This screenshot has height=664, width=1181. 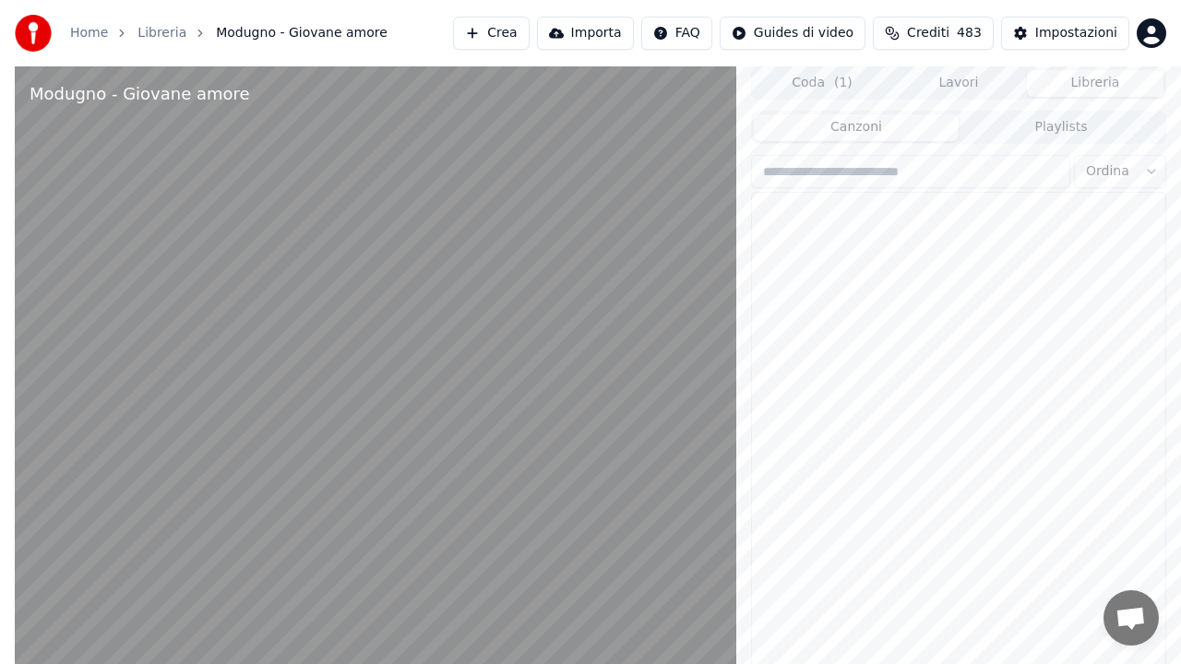 I want to click on nav: breadcrumb, so click(x=229, y=33).